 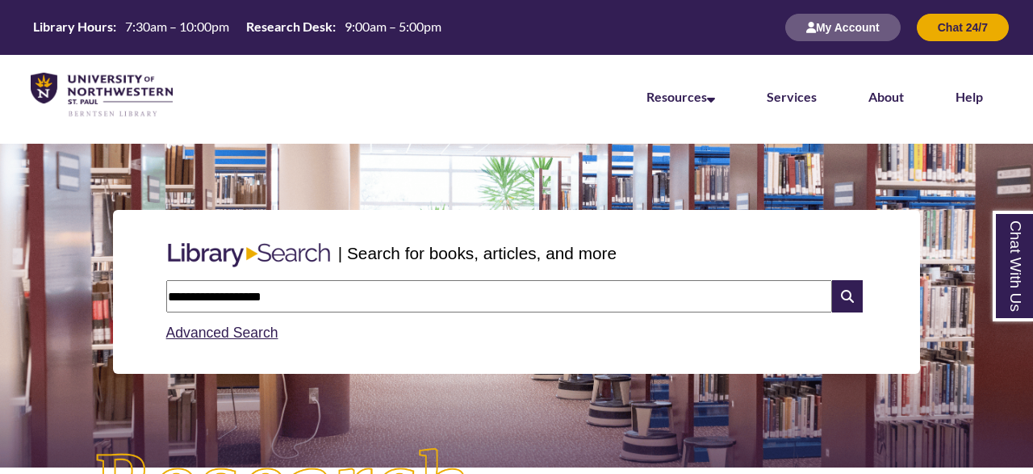 What do you see at coordinates (393, 26) in the screenshot?
I see `span: 9:00am – 5:00pm` at bounding box center [393, 26].